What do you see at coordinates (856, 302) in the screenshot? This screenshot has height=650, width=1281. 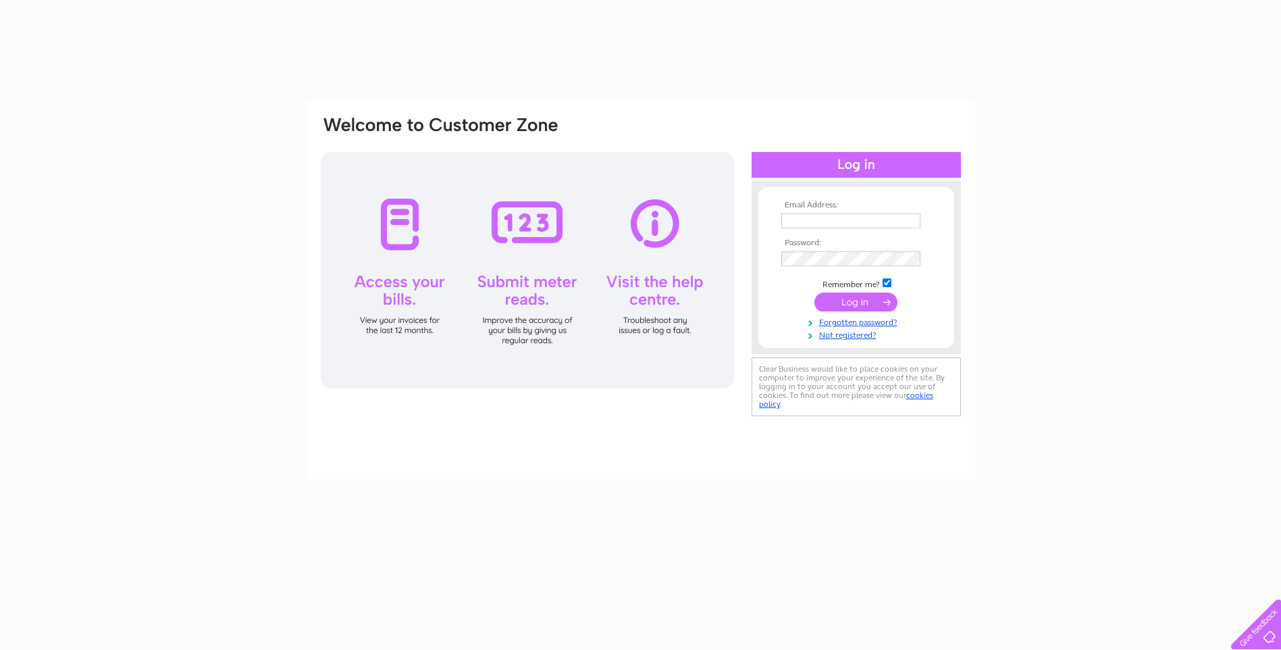 I see `input: Submit` at bounding box center [856, 302].